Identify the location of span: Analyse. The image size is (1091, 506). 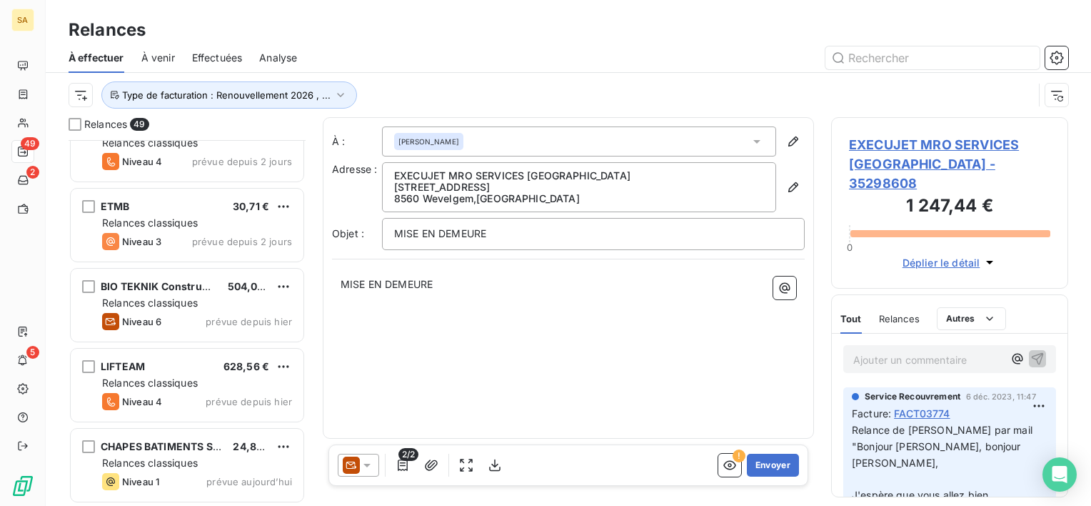
(278, 58).